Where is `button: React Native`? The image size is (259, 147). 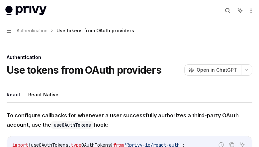 button: React Native is located at coordinates (43, 94).